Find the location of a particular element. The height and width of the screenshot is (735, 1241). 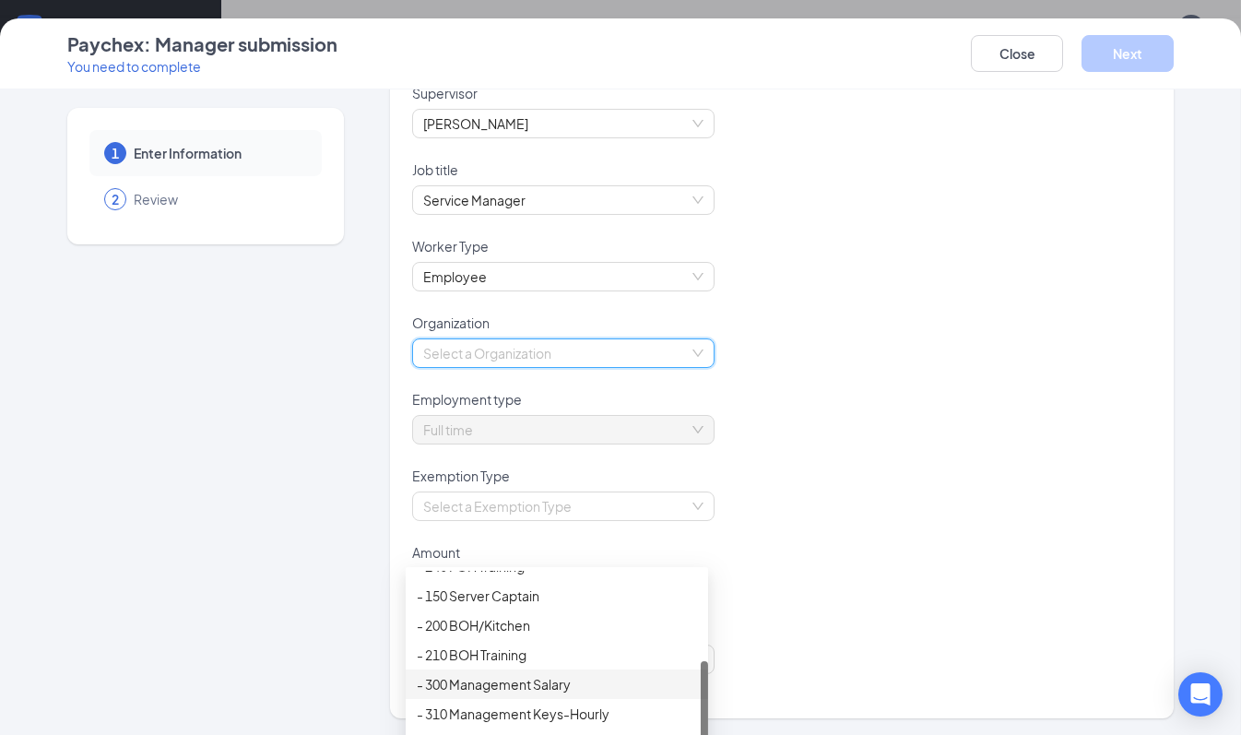

p: Worker Type is located at coordinates (450, 246).